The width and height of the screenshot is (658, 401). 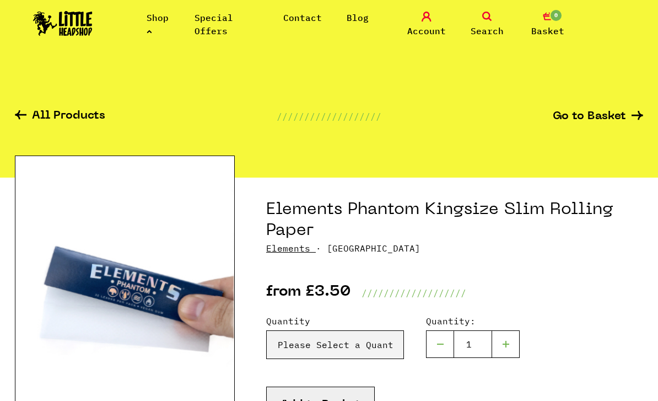 What do you see at coordinates (63, 23) in the screenshot?
I see `img: Little Head Shop Logo` at bounding box center [63, 23].